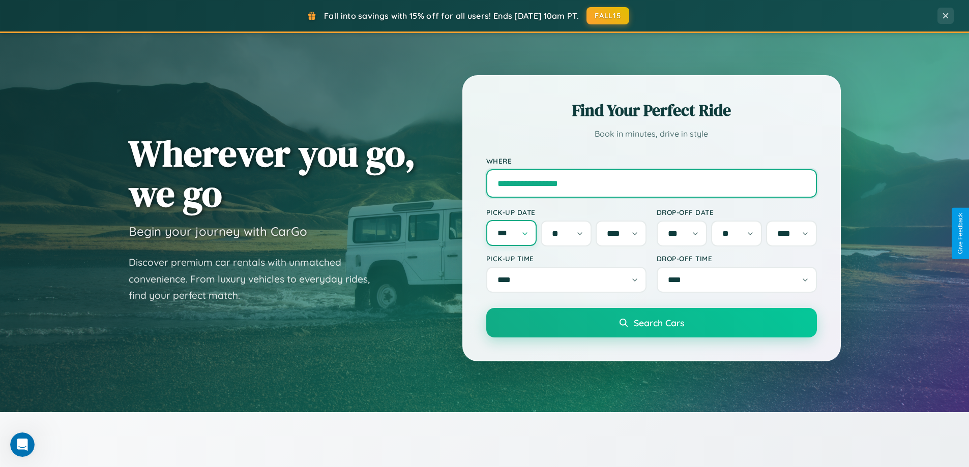  What do you see at coordinates (737, 212) in the screenshot?
I see `label: Drop-off Date` at bounding box center [737, 212].